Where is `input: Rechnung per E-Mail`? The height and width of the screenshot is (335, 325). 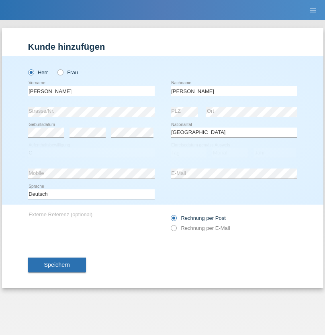 input: Rechnung per E-Mail is located at coordinates (173, 230).